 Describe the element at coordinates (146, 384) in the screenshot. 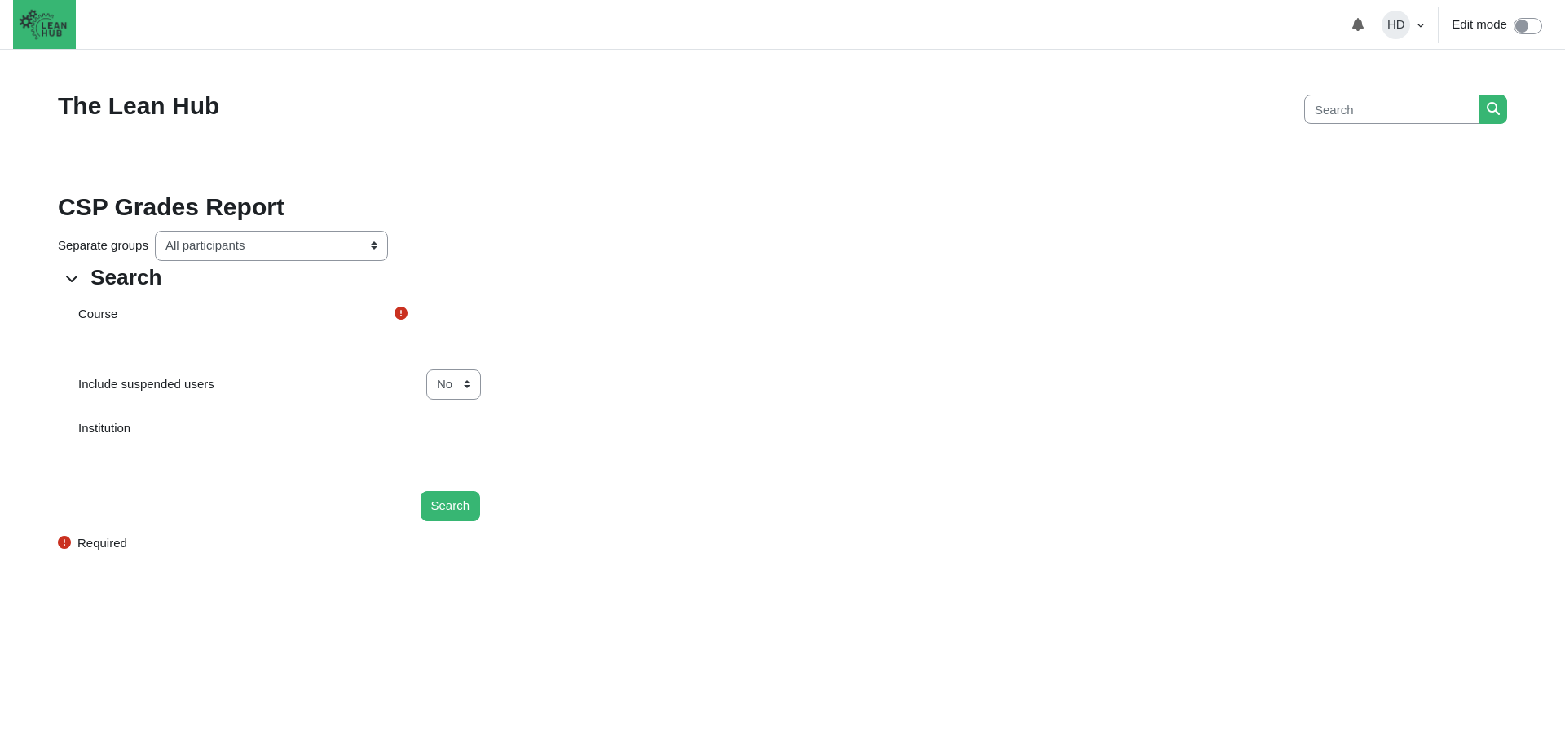

I see `label: Include suspended users` at that location.